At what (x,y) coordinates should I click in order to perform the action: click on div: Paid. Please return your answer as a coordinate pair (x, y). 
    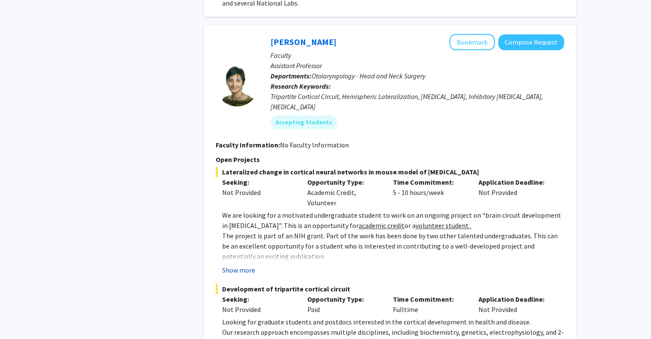
    Looking at the image, I should click on (344, 304).